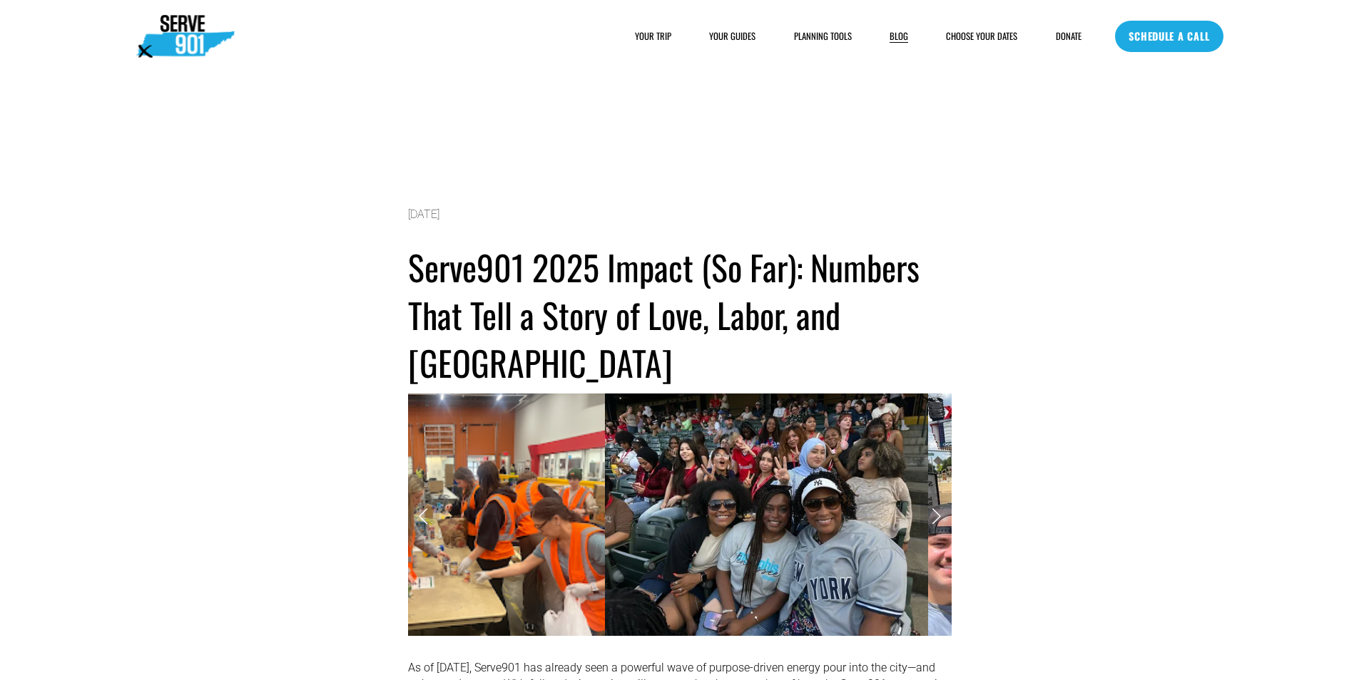 The image size is (1359, 680). Describe the element at coordinates (766, 515) in the screenshot. I see `img: 20250809_192951_6447BD.jpeg` at that location.